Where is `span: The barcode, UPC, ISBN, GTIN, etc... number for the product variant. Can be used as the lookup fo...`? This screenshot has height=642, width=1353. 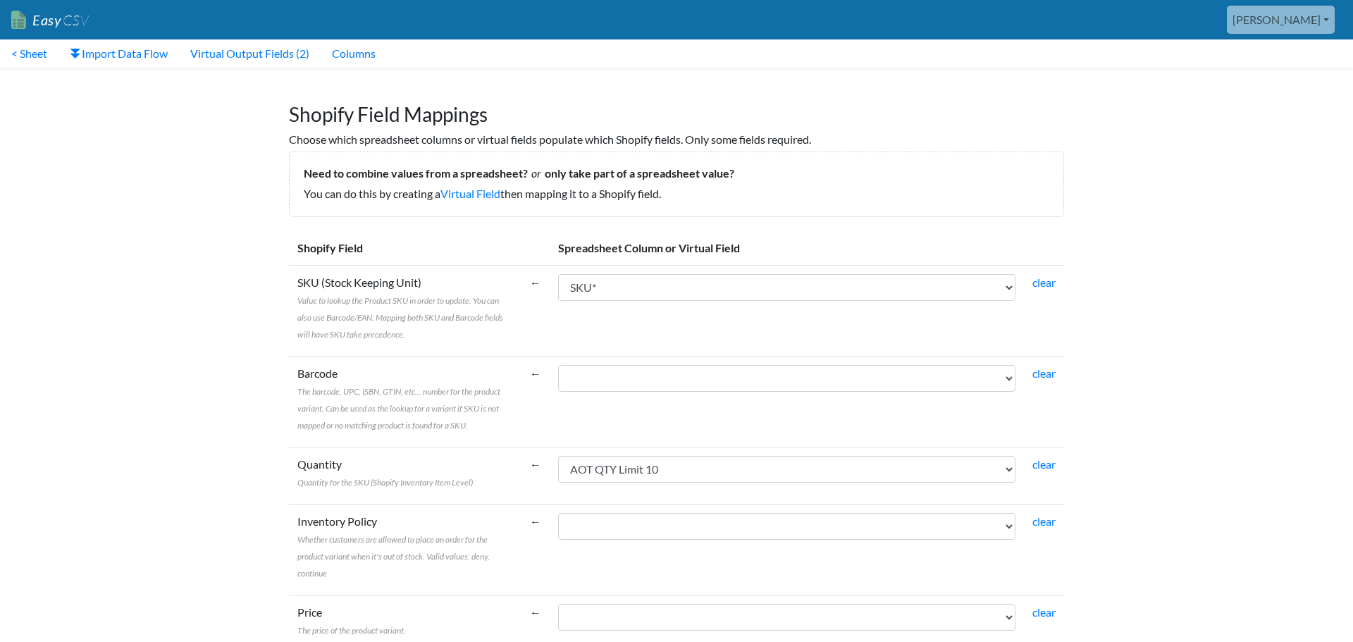
span: The barcode, UPC, ISBN, GTIN, etc... number for the product variant. Can be used as the lookup fo... is located at coordinates (399, 408).